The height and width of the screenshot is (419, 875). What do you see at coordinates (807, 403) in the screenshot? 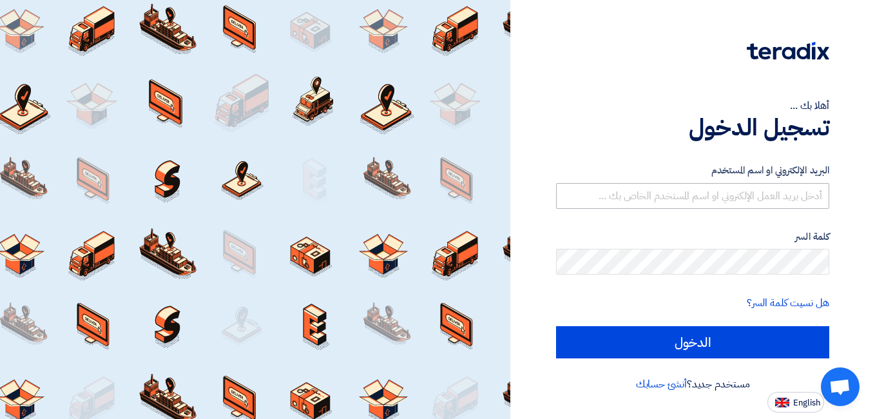
I see `span: English` at bounding box center [807, 403].